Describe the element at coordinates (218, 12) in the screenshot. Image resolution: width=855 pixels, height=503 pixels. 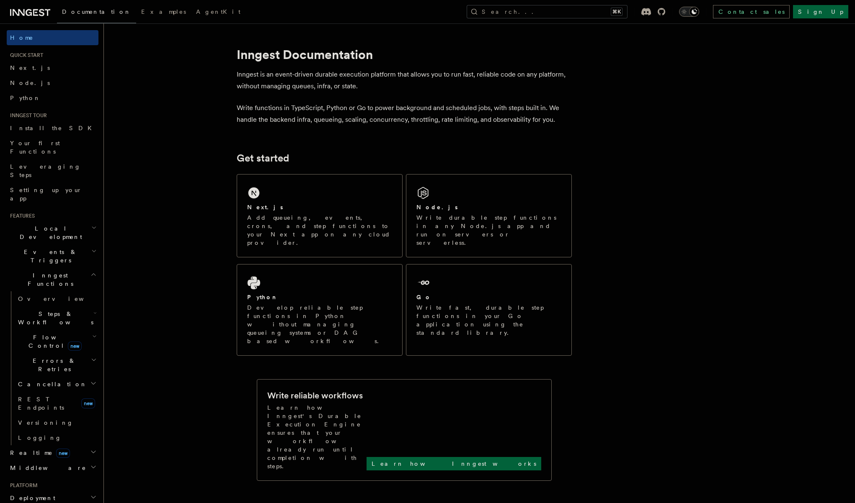
I see `span: AgentKit` at that location.